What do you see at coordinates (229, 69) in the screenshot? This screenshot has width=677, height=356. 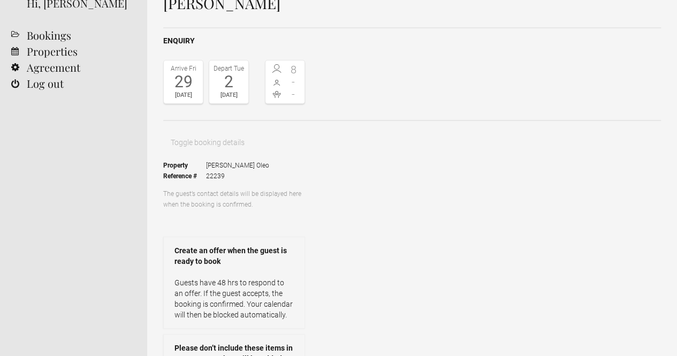 I see `div: Depart Tue` at bounding box center [229, 69].